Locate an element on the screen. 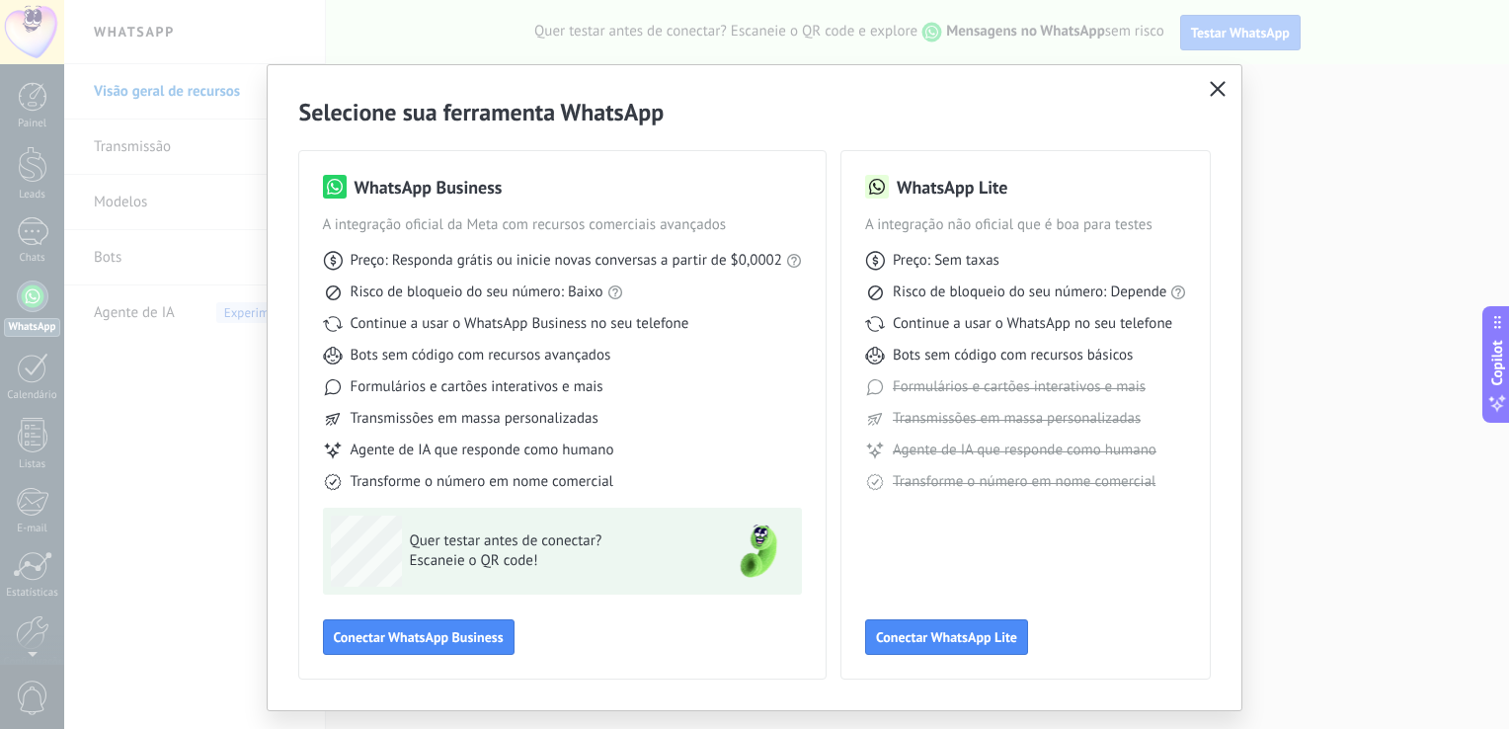 This screenshot has height=729, width=1509. button: Conectar WhatsApp Lite is located at coordinates (946, 637).